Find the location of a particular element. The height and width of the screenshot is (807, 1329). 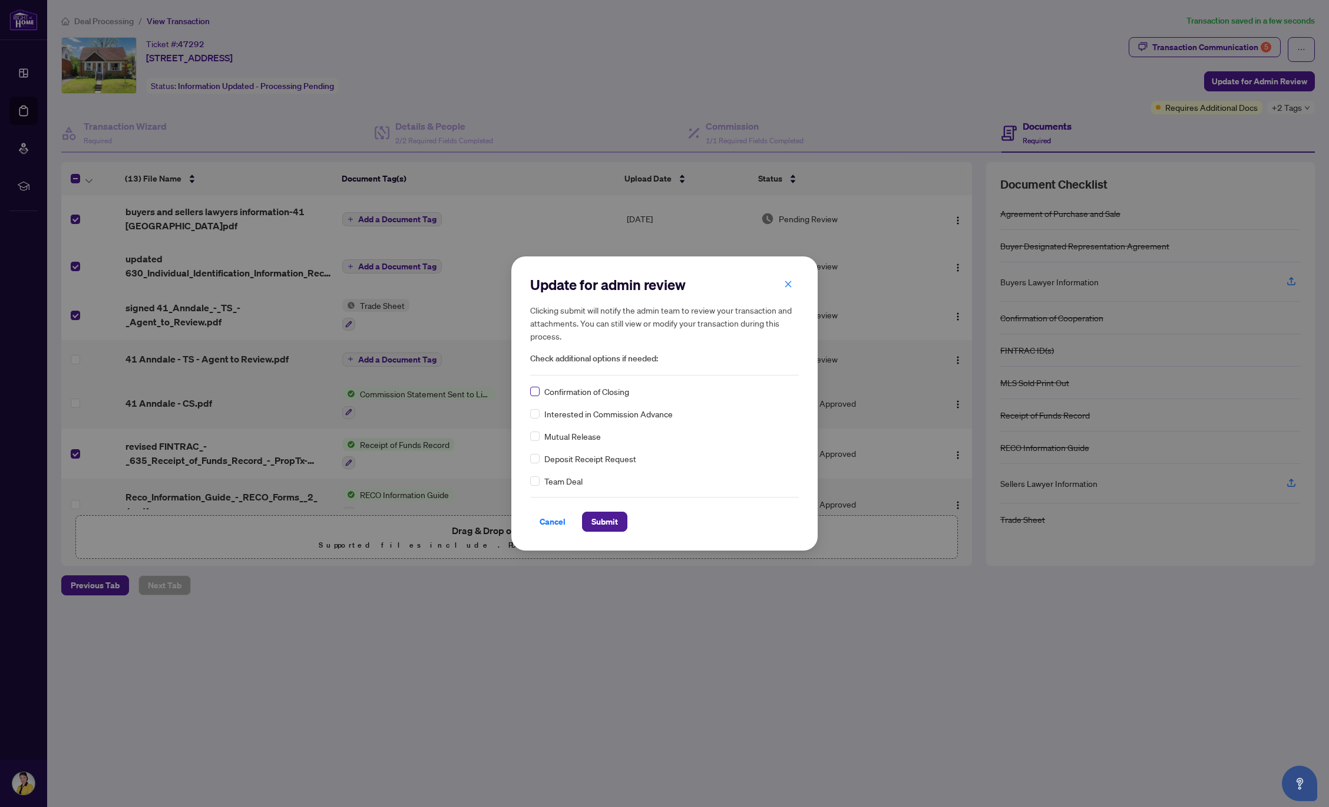

span: Confirmation of Closing is located at coordinates (587, 391).